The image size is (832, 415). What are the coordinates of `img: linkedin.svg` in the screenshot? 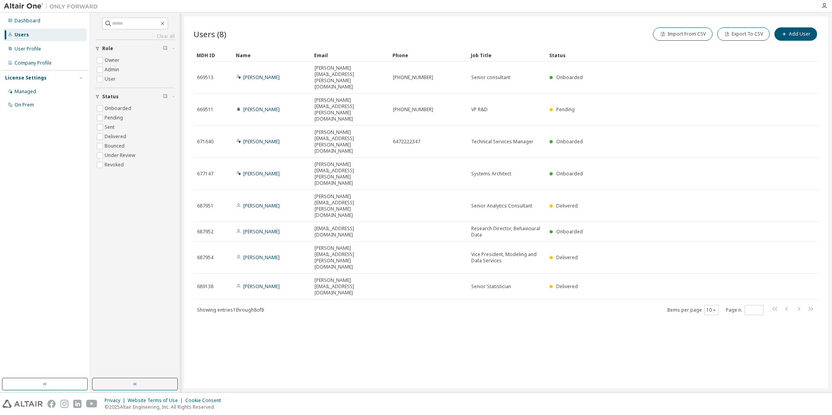 It's located at (77, 404).